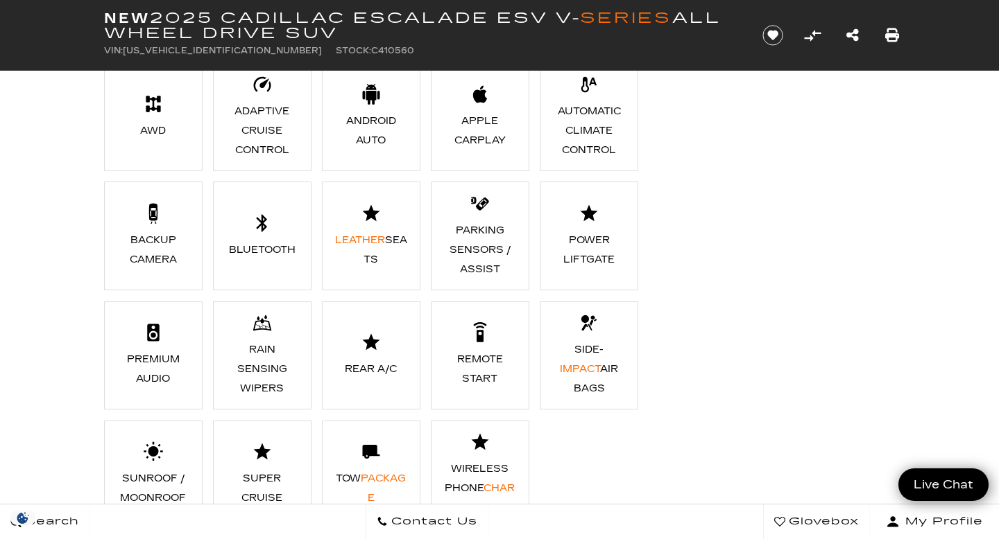  What do you see at coordinates (153, 489) in the screenshot?
I see `div: Sunroof / Moonroof` at bounding box center [153, 489].